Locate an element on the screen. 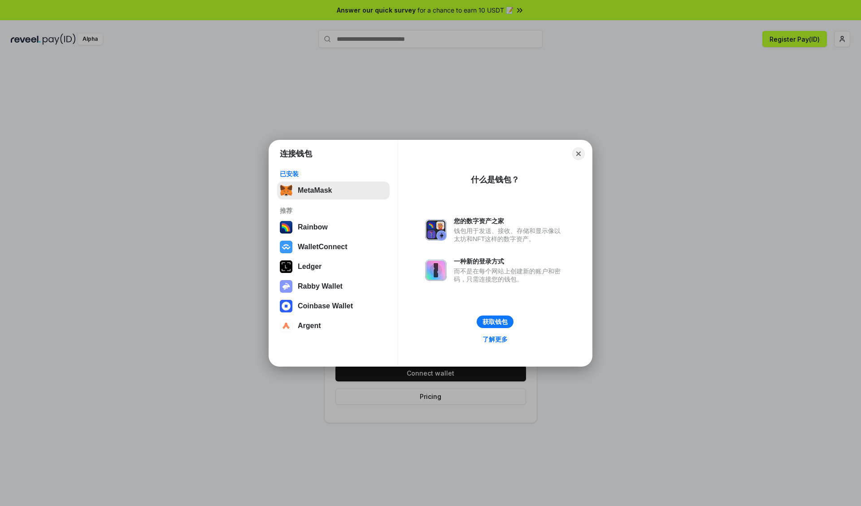 The height and width of the screenshot is (506, 861). div: Ledger is located at coordinates (309, 267).